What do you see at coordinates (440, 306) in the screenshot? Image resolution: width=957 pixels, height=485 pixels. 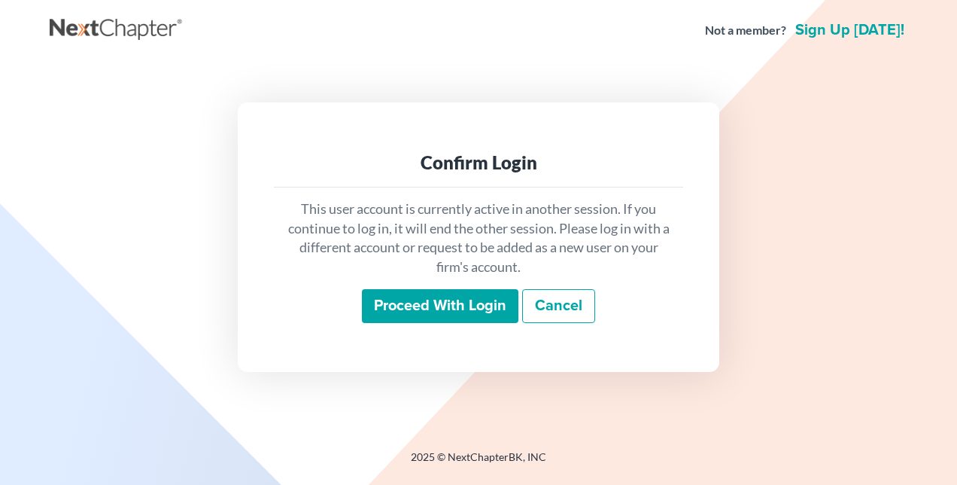 I see `input: Proceed with login` at bounding box center [440, 306].